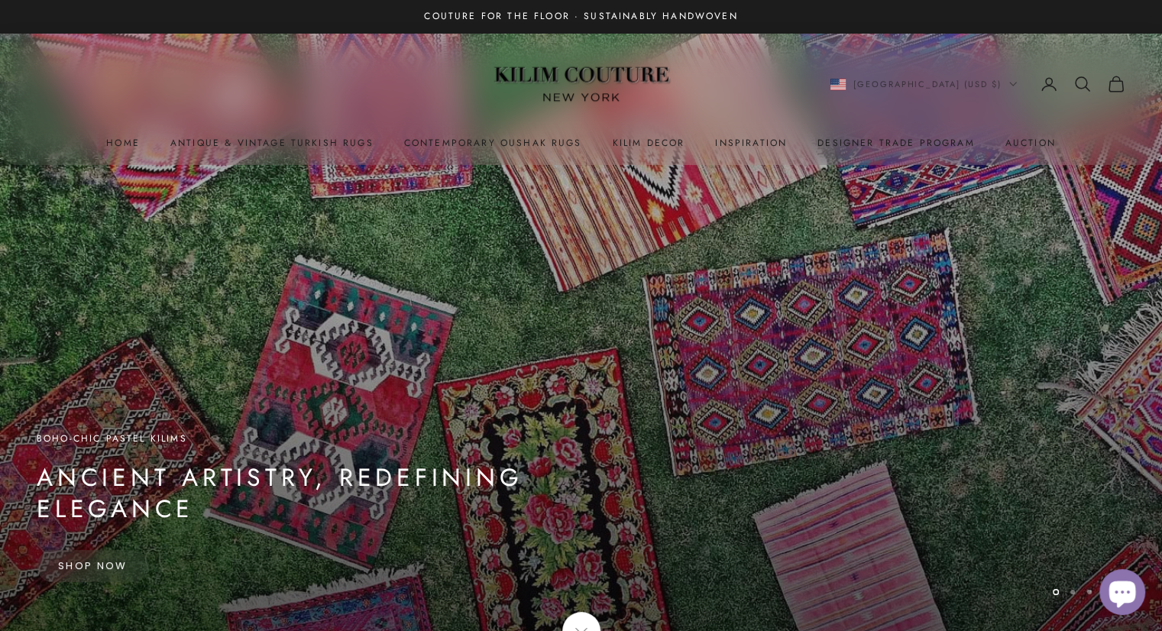  I want to click on button: Change country or currency, so click(923, 84).